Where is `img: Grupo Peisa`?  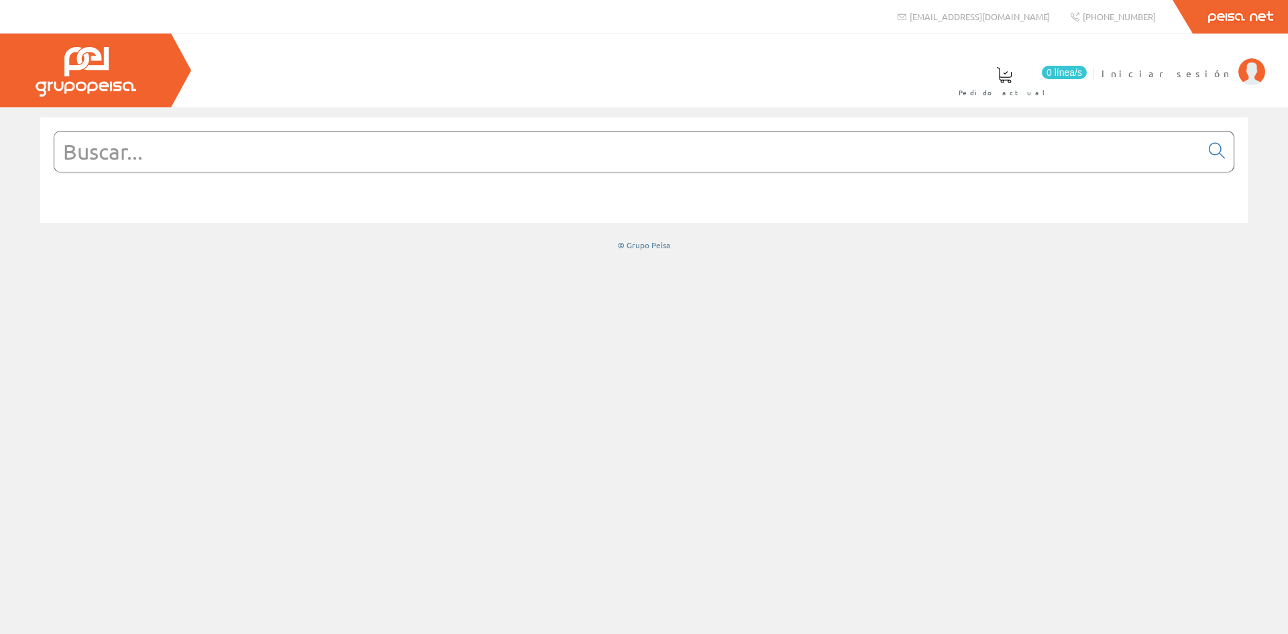 img: Grupo Peisa is located at coordinates (86, 72).